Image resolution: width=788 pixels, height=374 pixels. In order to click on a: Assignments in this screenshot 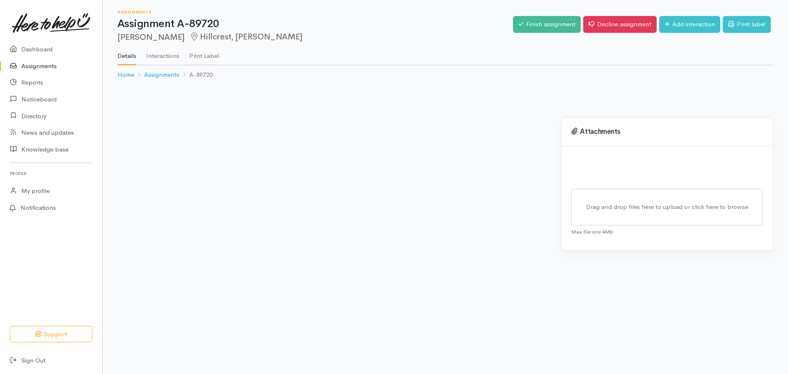, I will do `click(162, 75)`.